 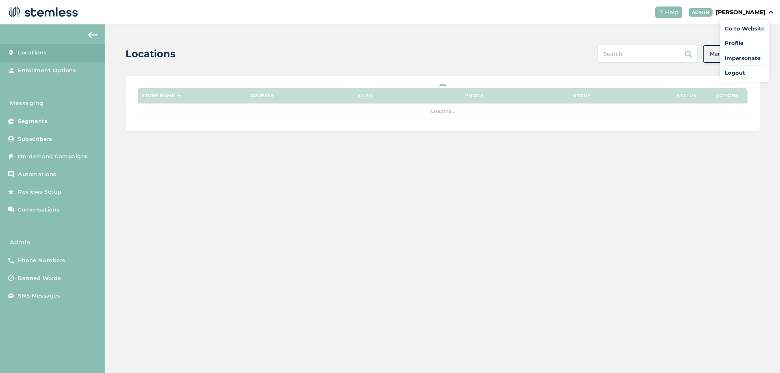 What do you see at coordinates (53, 157) in the screenshot?
I see `span: On-demand Campaigns` at bounding box center [53, 157].